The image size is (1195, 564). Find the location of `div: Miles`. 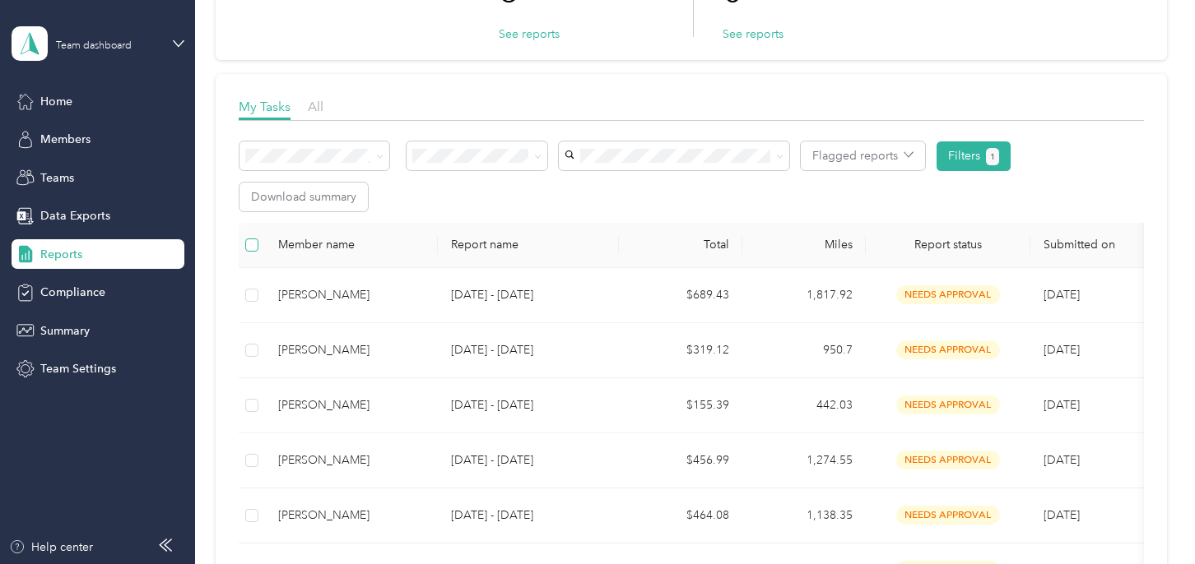

div: Miles is located at coordinates (804, 244).